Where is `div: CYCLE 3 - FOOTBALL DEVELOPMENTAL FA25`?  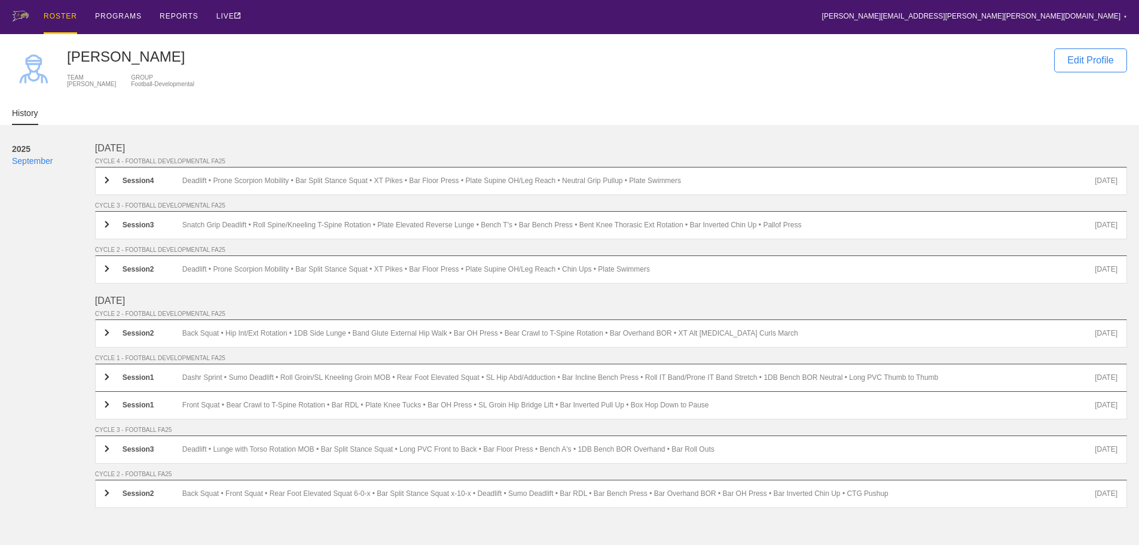 div: CYCLE 3 - FOOTBALL DEVELOPMENTAL FA25 is located at coordinates (611, 205).